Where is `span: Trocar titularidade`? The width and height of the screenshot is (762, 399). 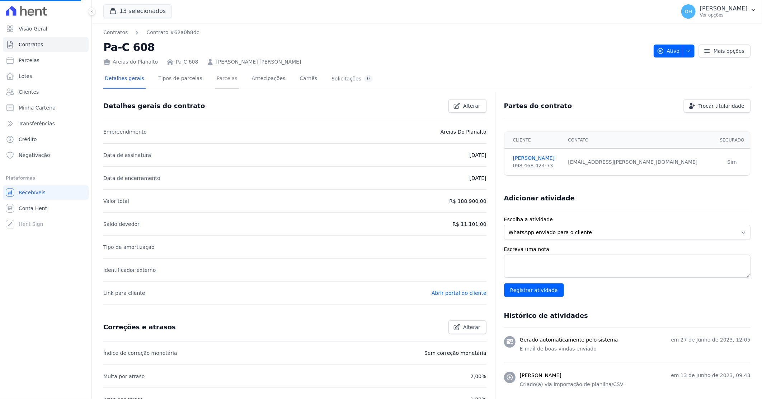 span: Trocar titularidade is located at coordinates (721, 106).